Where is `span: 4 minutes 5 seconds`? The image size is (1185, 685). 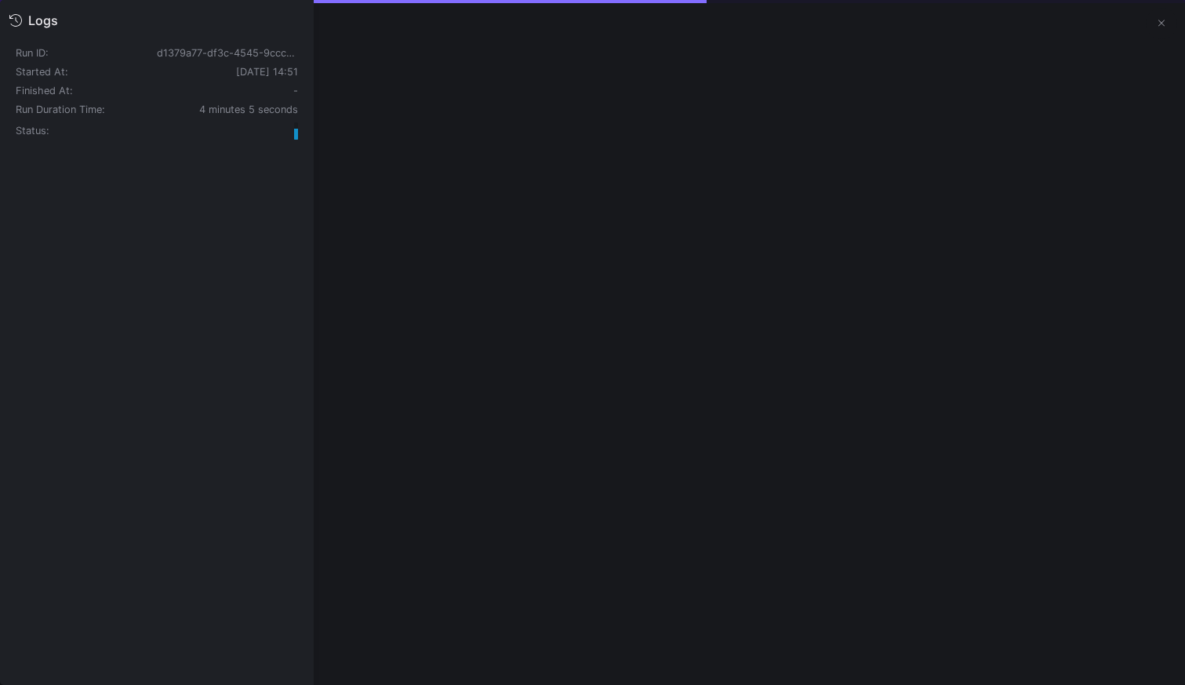 span: 4 minutes 5 seconds is located at coordinates (249, 109).